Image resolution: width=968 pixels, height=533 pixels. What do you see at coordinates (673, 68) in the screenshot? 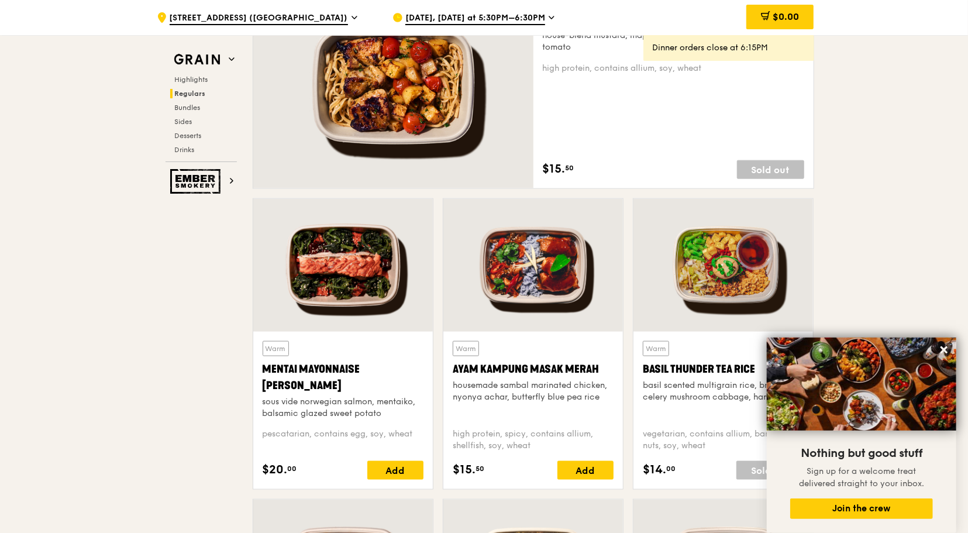
I see `div: high protein, contains allium, soy, wheat` at bounding box center [673, 68].